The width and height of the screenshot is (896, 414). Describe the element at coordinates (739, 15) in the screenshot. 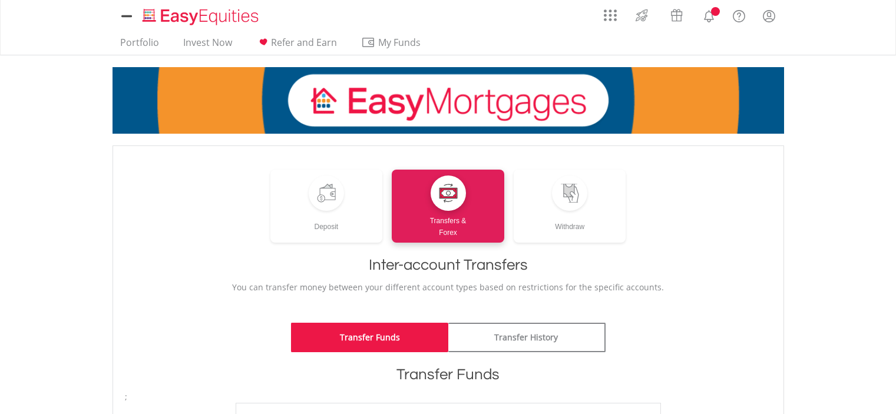

I see `a: FAQ's and Support` at that location.